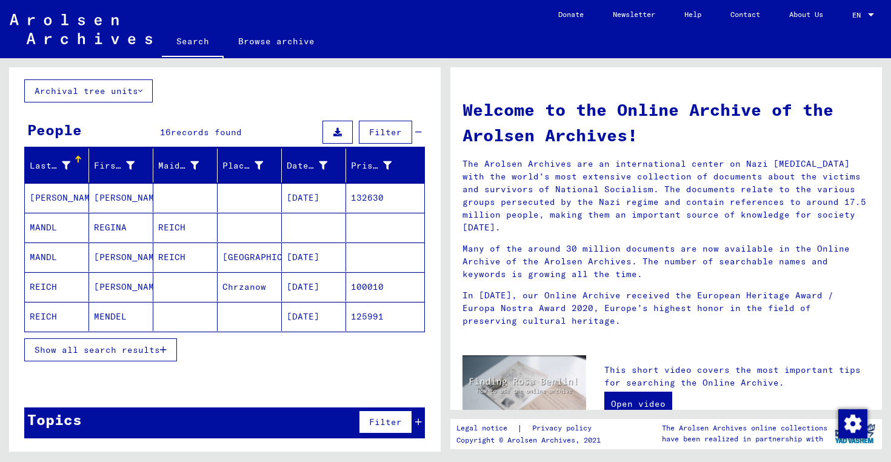 The width and height of the screenshot is (891, 462). I want to click on mat-cell: MENDEL, so click(121, 316).